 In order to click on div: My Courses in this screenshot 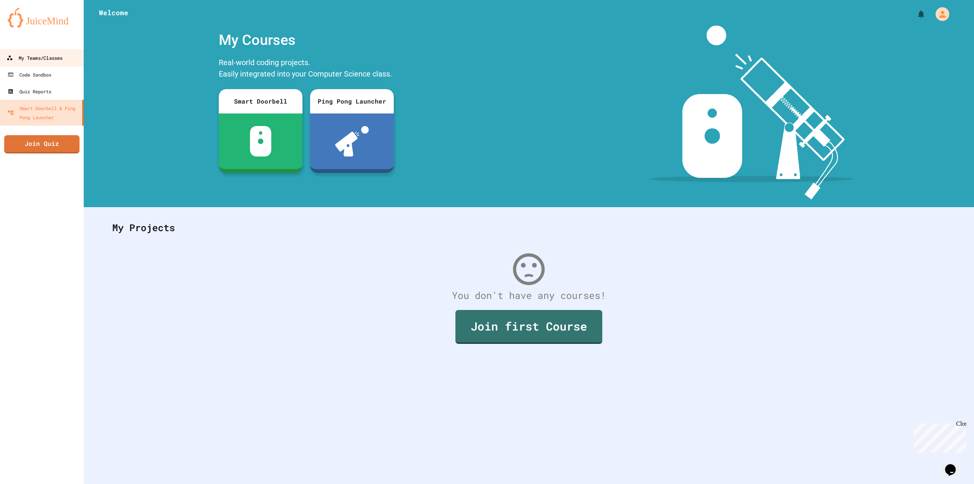, I will do `click(306, 40)`.